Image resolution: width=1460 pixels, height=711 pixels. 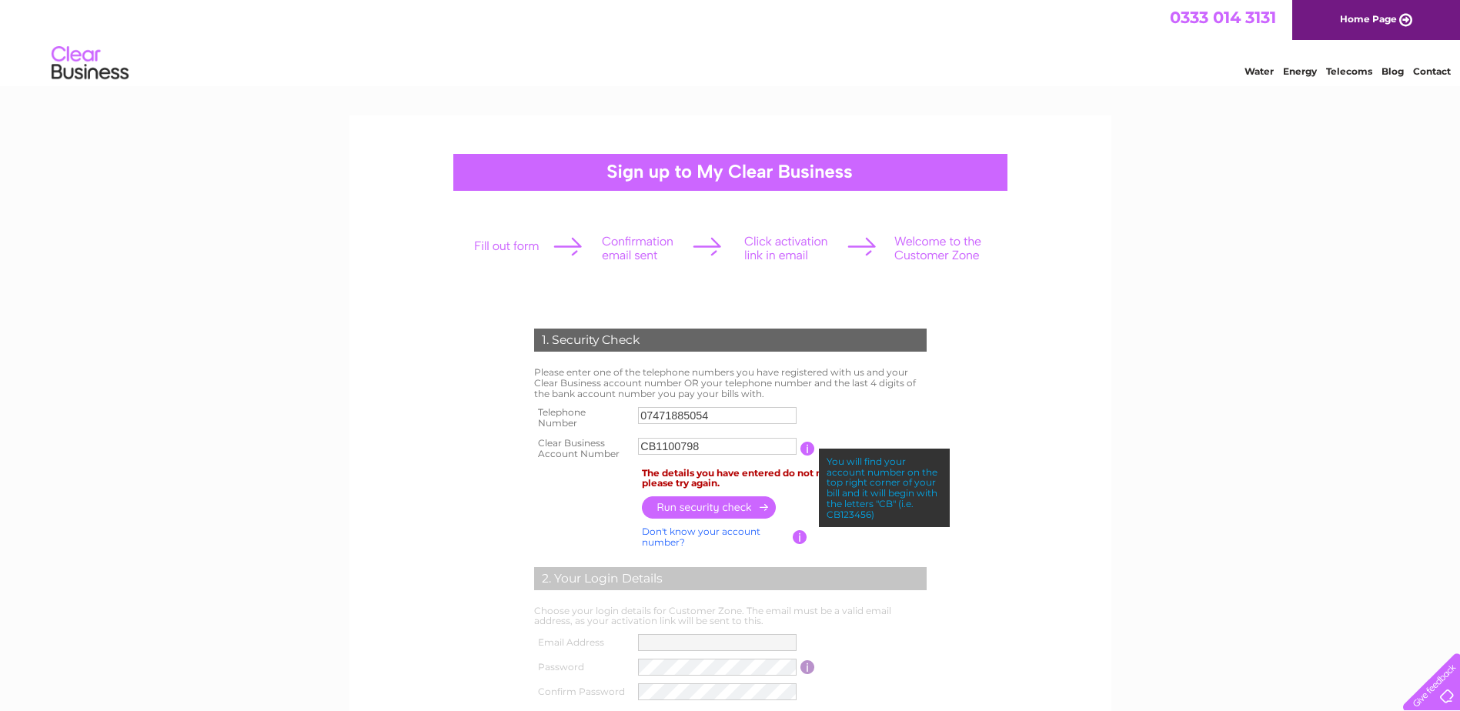 What do you see at coordinates (731, 340) in the screenshot?
I see `div: 1. Security Check` at bounding box center [731, 340].